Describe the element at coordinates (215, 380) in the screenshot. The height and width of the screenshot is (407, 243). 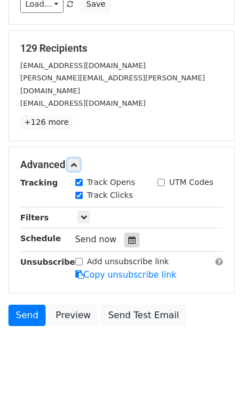
I see `div: Chat Widget` at that location.